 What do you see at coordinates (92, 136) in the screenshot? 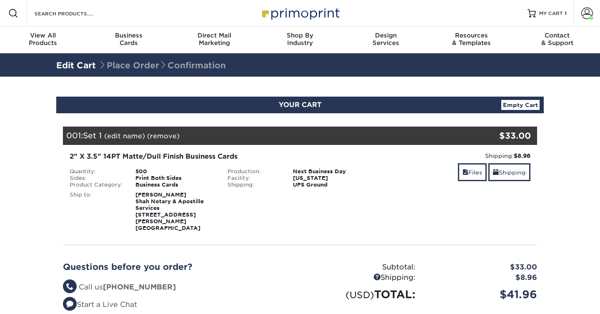
I see `span: Set 1` at bounding box center [92, 136].